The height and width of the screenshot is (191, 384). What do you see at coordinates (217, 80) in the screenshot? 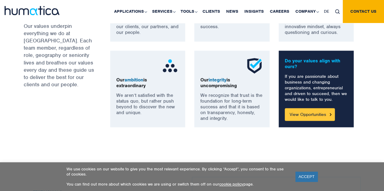
I see `span: integrity` at bounding box center [217, 80].